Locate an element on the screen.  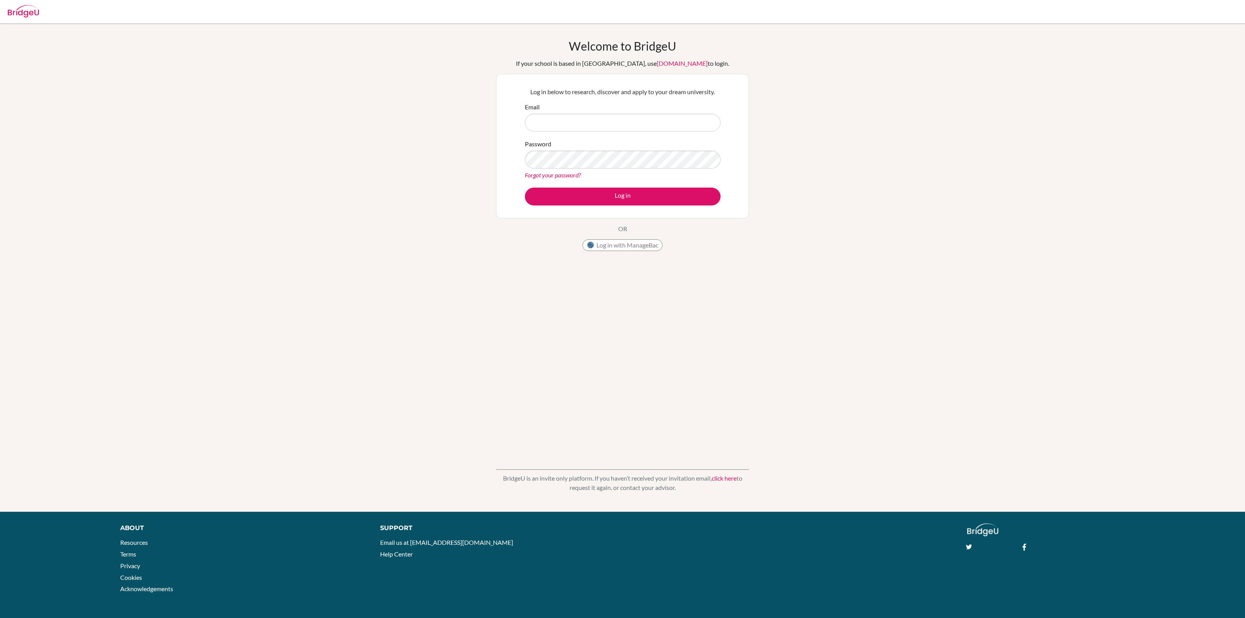
p: OR is located at coordinates (623, 229).